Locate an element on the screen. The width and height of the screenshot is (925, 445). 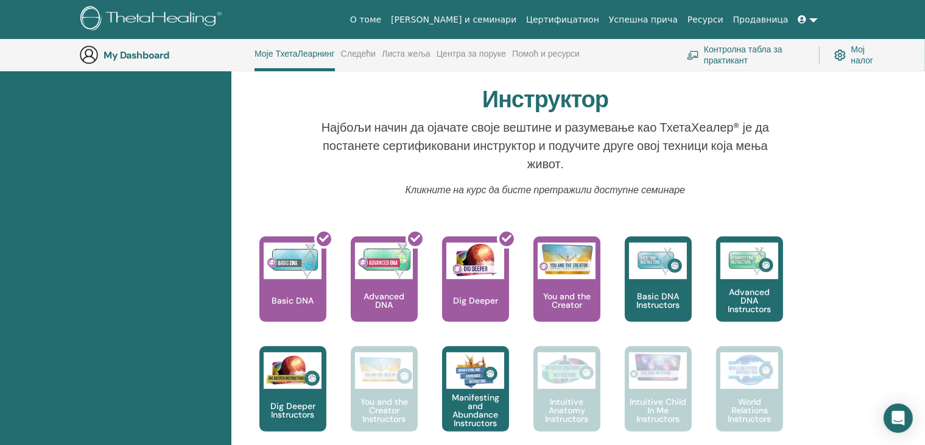
img: Advanced DNA is located at coordinates (384, 261).